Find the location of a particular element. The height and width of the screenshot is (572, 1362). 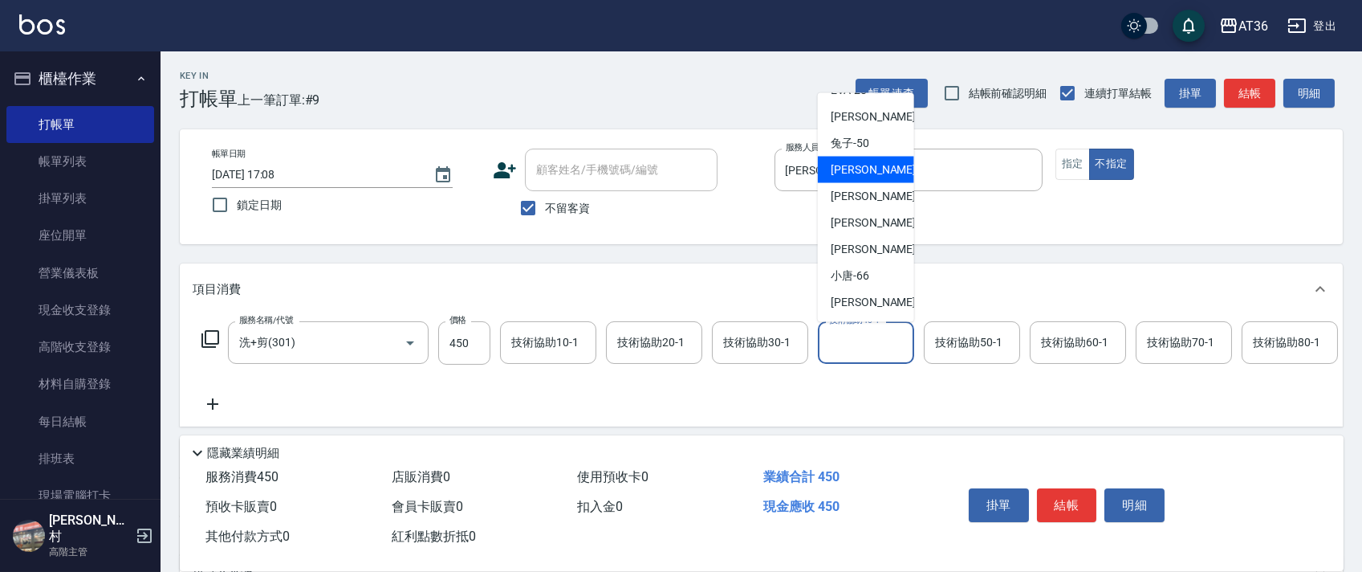

a: 掛單列表 is located at coordinates (80, 198).